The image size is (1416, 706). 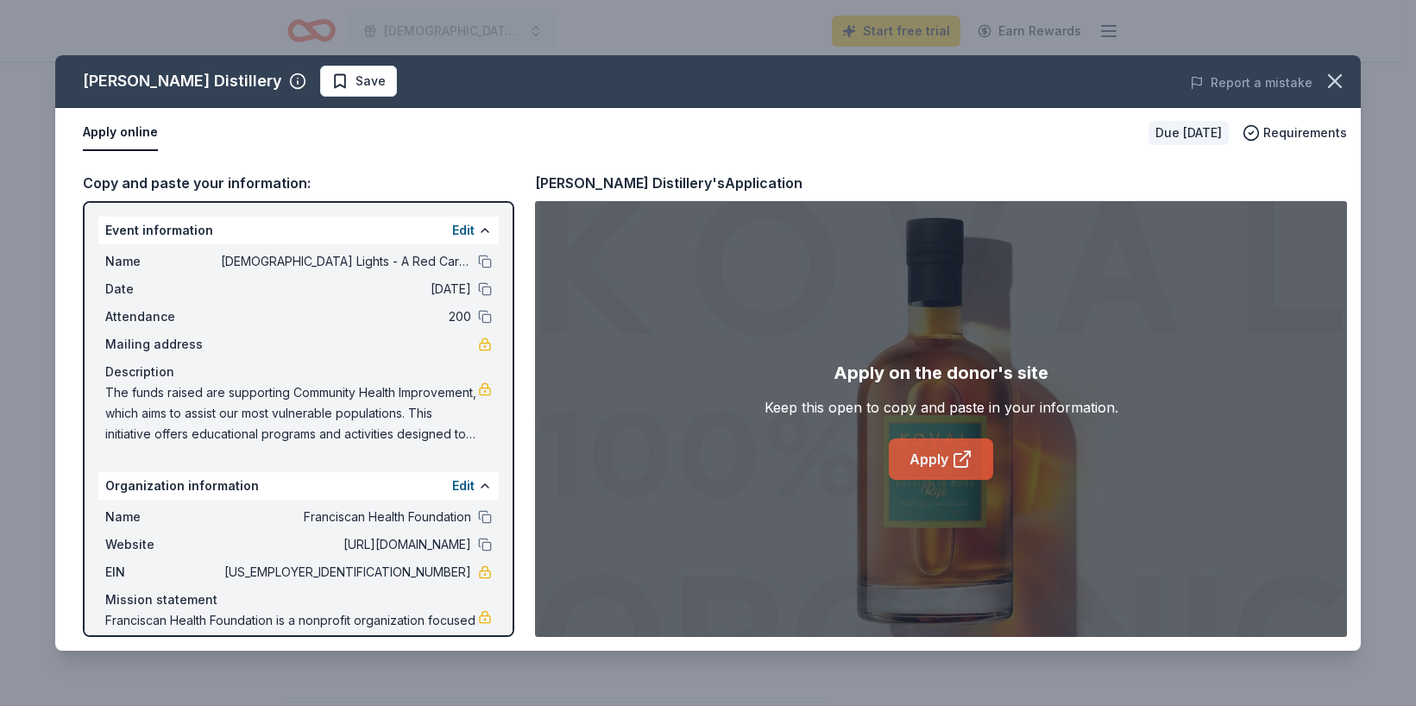 I want to click on button: Requirements, so click(x=1295, y=133).